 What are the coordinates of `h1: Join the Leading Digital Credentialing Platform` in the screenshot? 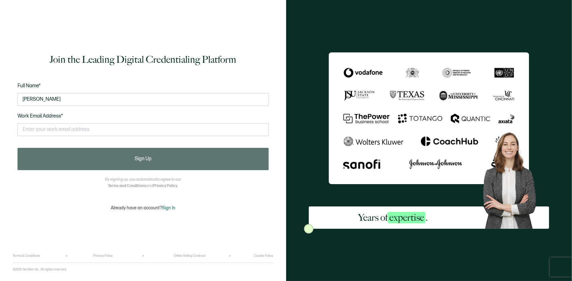 It's located at (143, 60).